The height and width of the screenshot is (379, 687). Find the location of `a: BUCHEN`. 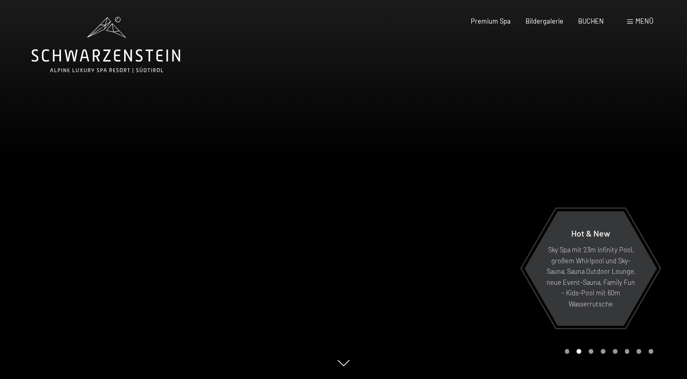

a: BUCHEN is located at coordinates (591, 21).